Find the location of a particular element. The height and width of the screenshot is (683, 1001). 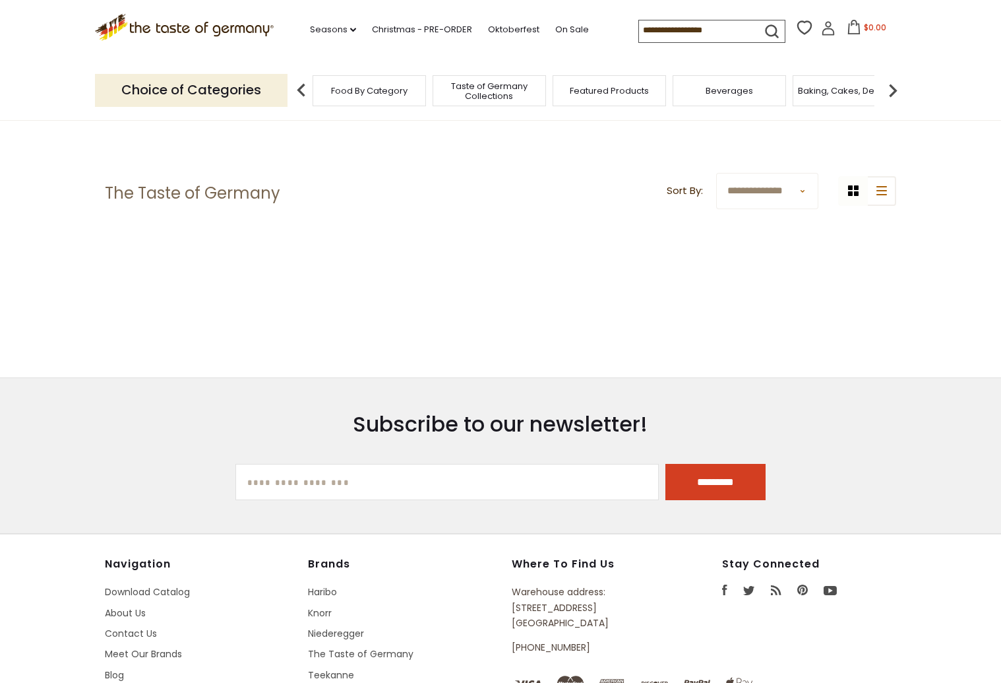

a: Food By Category is located at coordinates (369, 90).